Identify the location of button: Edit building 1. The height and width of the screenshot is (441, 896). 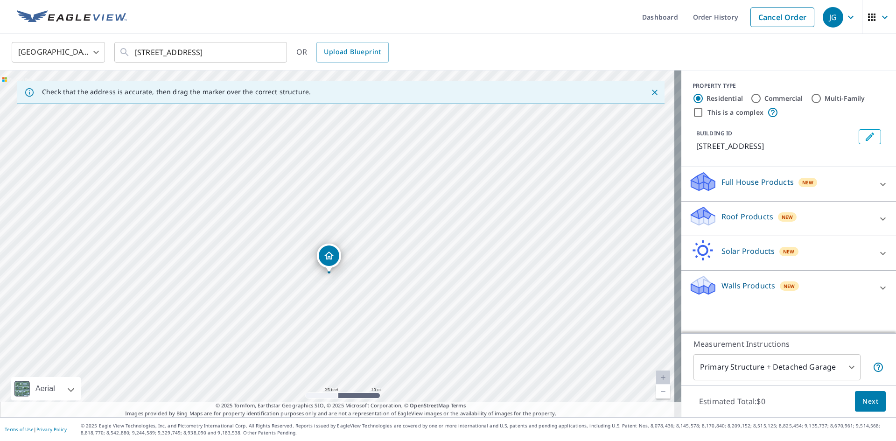
(870, 137).